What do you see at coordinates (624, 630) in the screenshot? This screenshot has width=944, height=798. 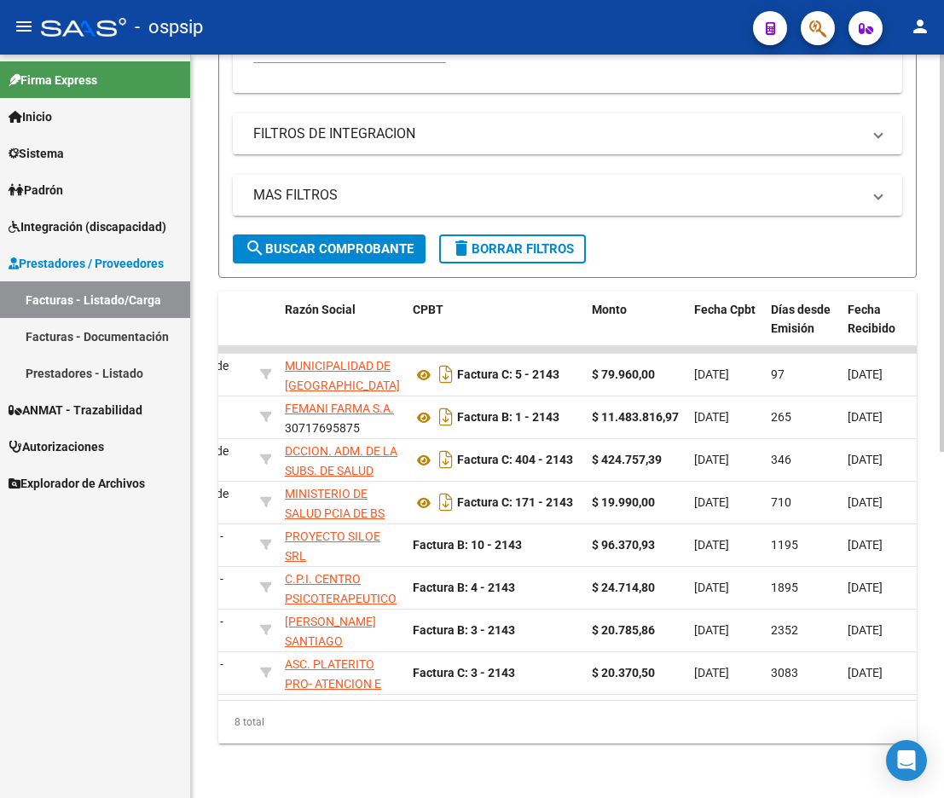 I see `strong: $ 20.785,86` at bounding box center [624, 630].